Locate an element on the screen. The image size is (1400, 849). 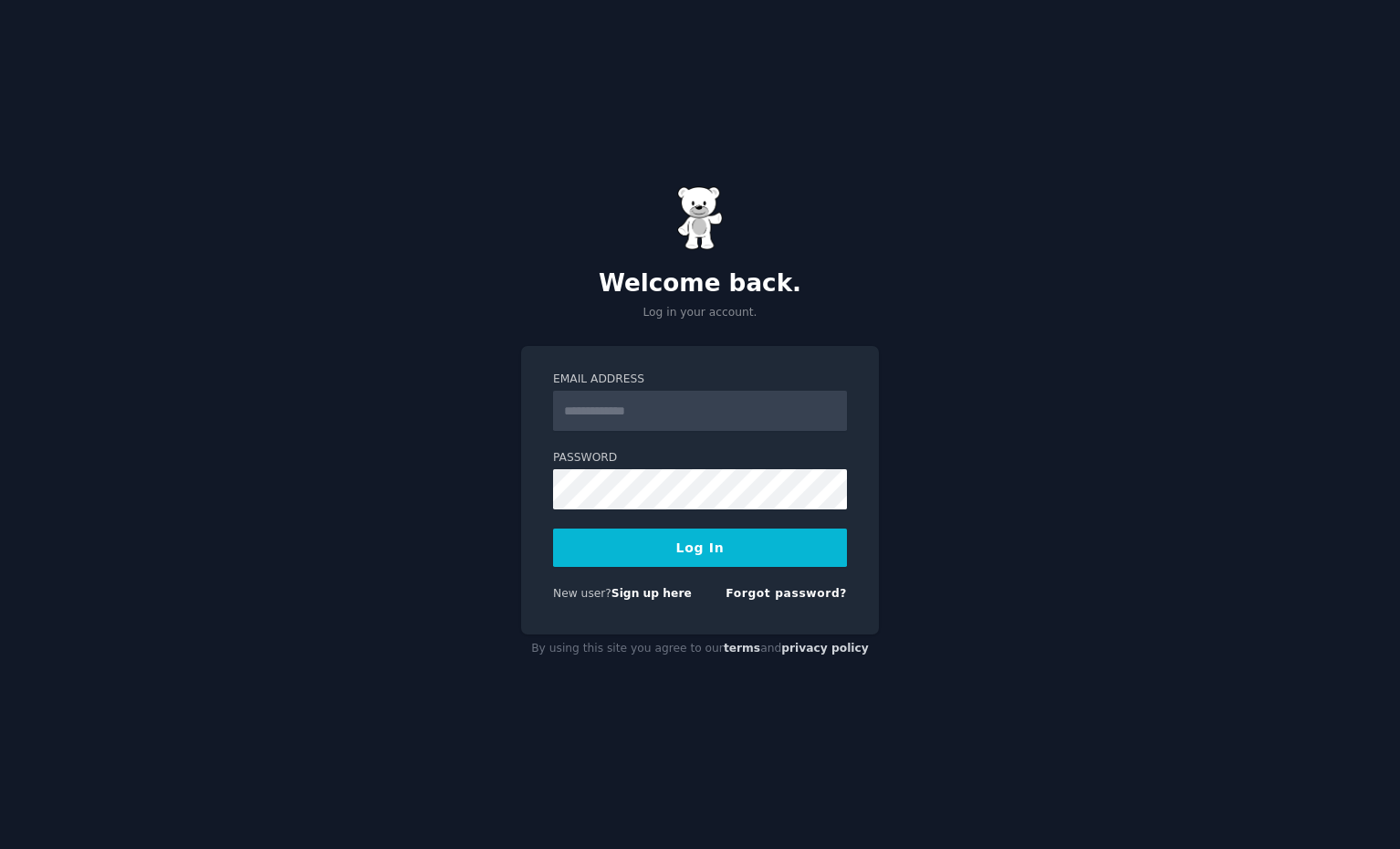
h2: Welcome back. is located at coordinates (700, 284).